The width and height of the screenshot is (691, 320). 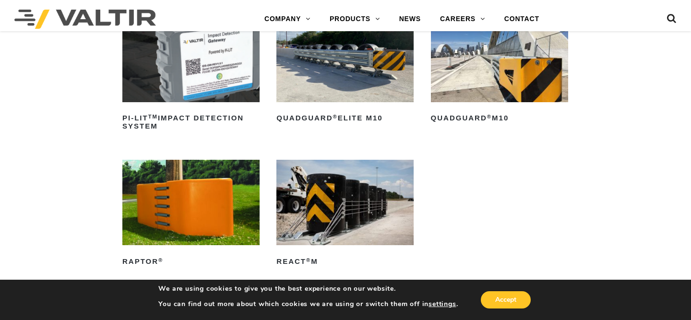 What do you see at coordinates (345, 262) in the screenshot?
I see `h2: REACT M` at bounding box center [345, 262].